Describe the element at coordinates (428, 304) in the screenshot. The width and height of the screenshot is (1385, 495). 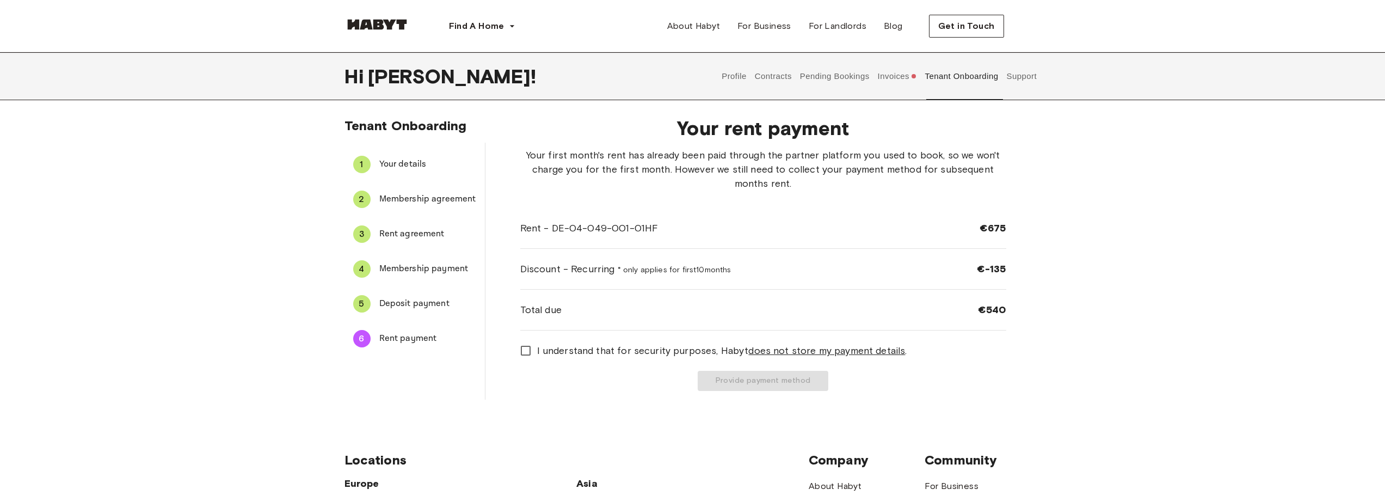
I see `span: Deposit payment` at that location.